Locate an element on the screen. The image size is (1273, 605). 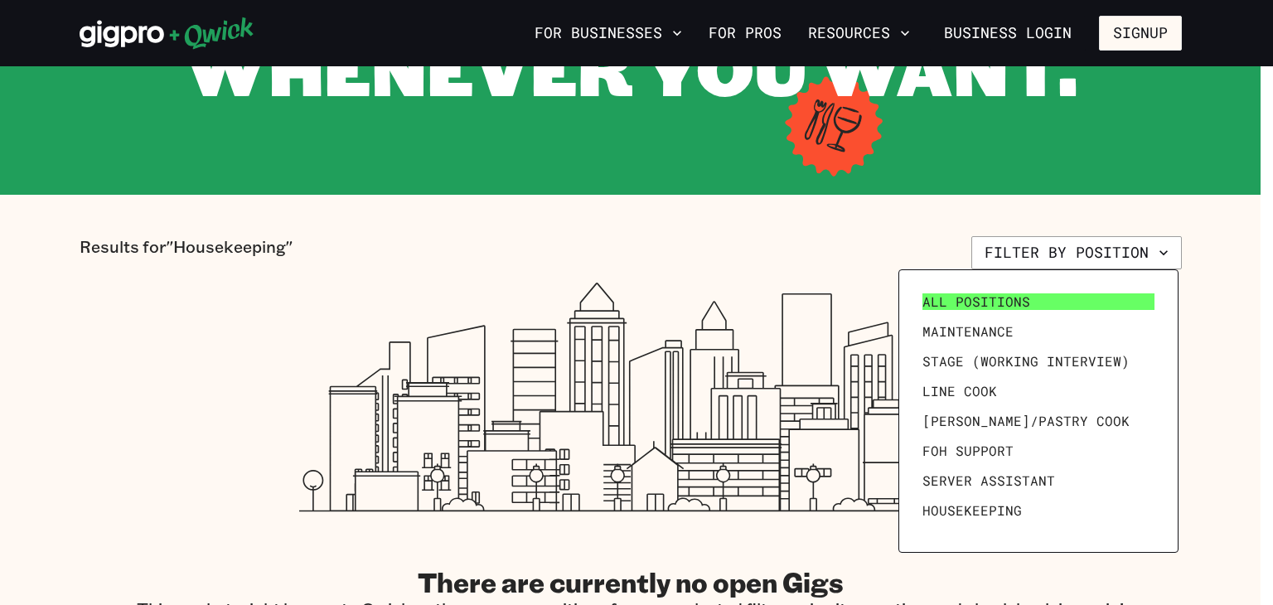
span: Maintenance is located at coordinates (968, 332).